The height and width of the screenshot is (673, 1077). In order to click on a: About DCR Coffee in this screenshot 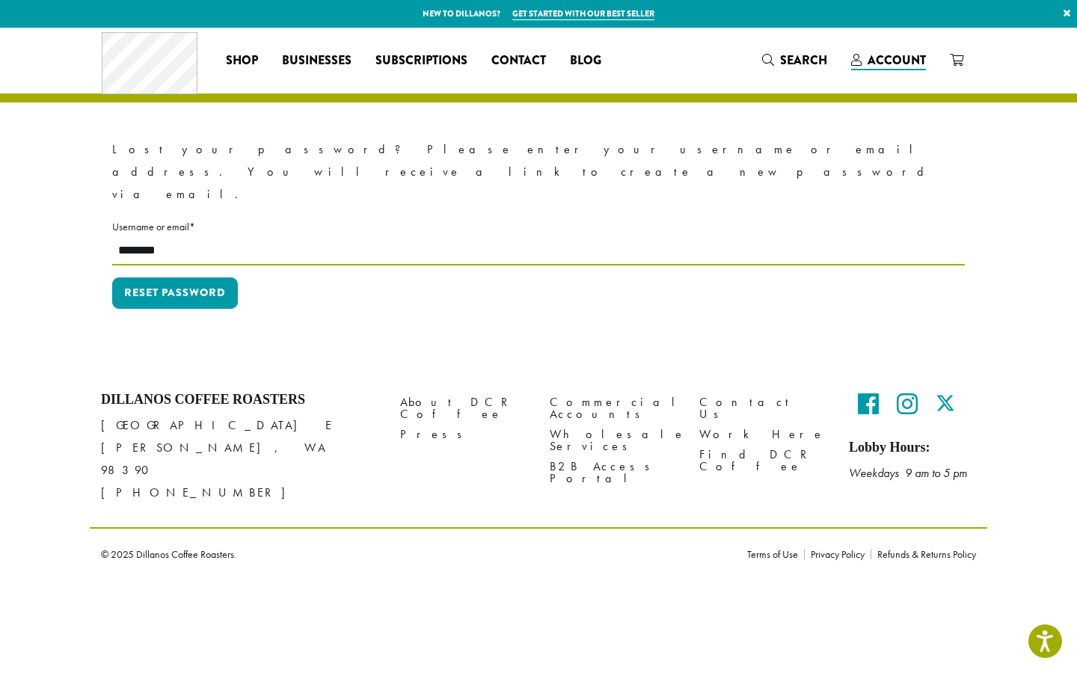, I will do `click(464, 407)`.